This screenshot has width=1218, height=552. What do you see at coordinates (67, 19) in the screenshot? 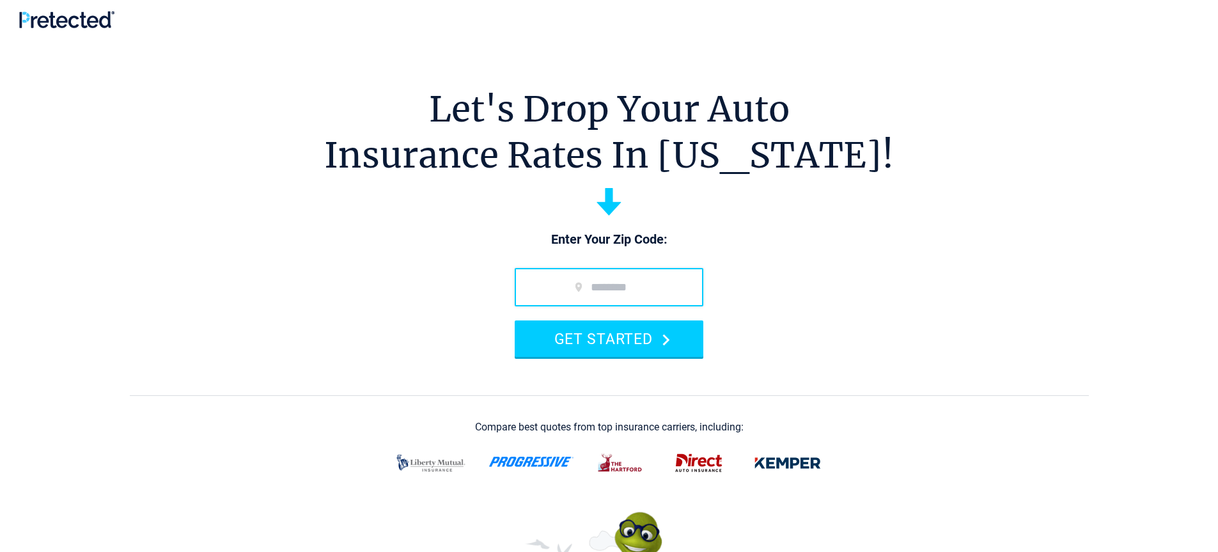
I see `img: Pretected Logo` at bounding box center [67, 19].